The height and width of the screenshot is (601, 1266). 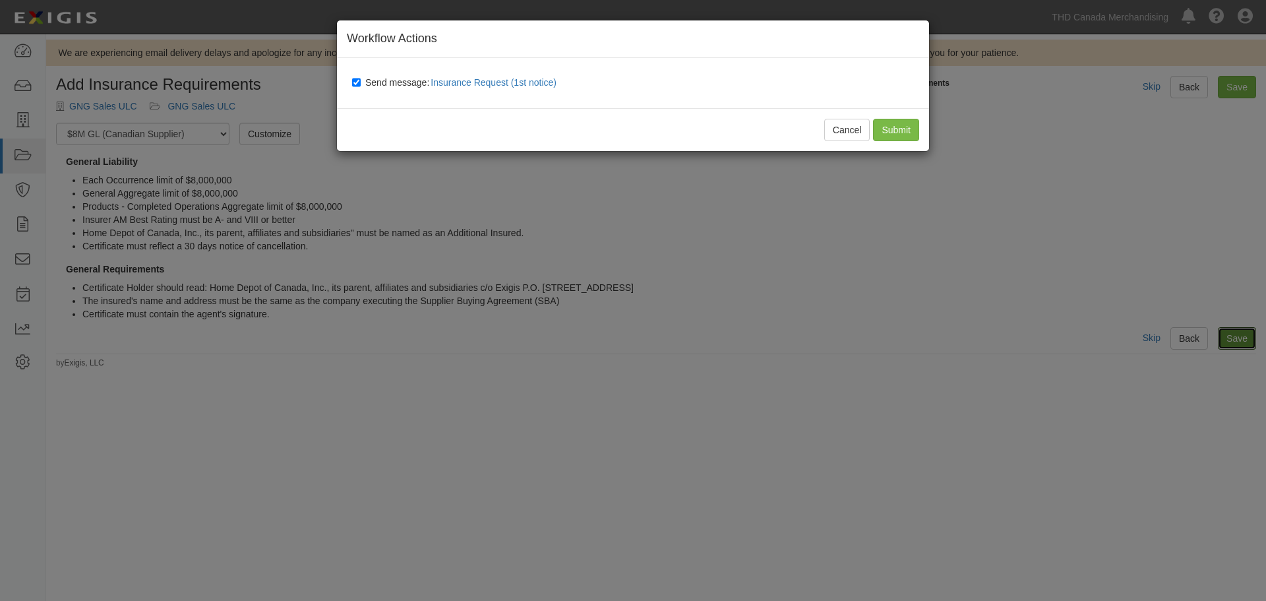 I want to click on input: Submit, so click(x=896, y=130).